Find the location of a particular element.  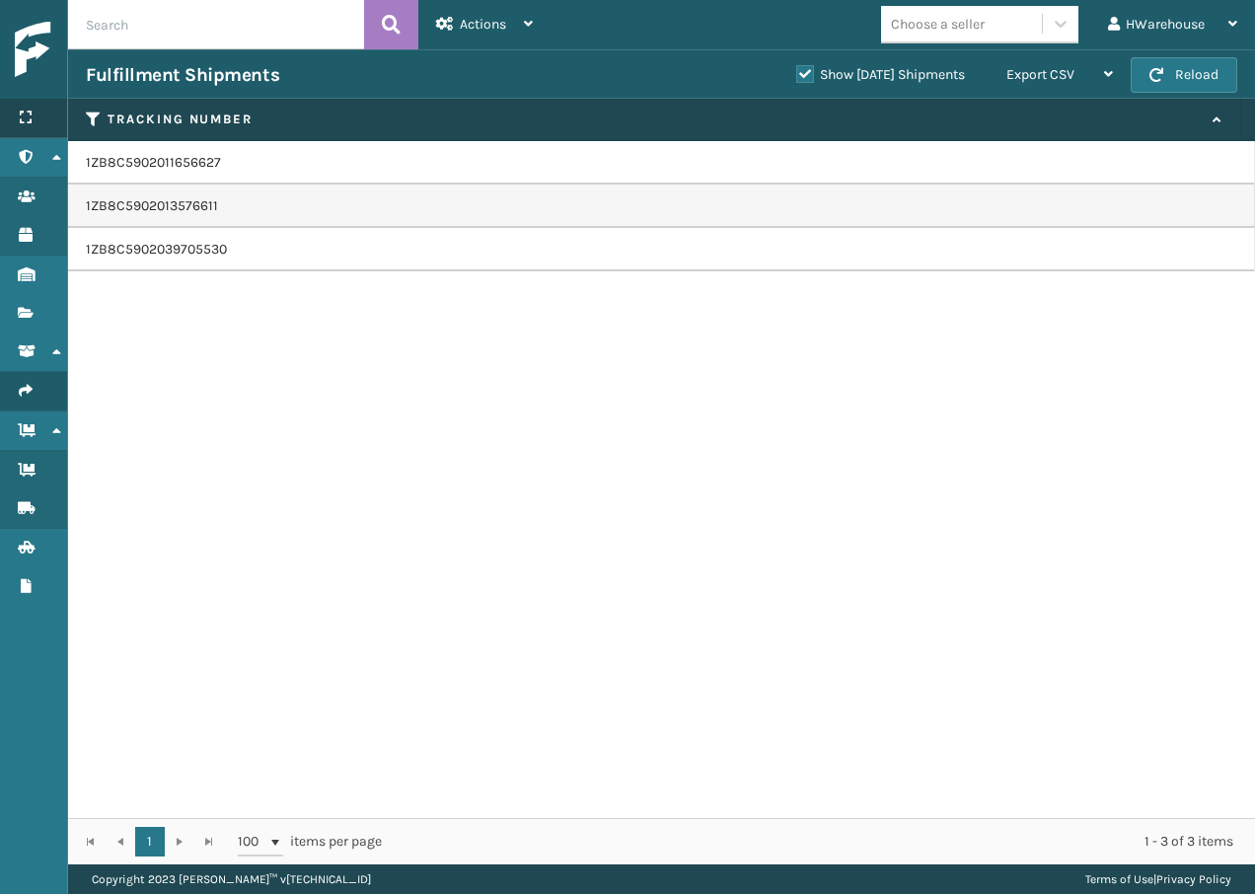

span: 100 is located at coordinates (253, 842).